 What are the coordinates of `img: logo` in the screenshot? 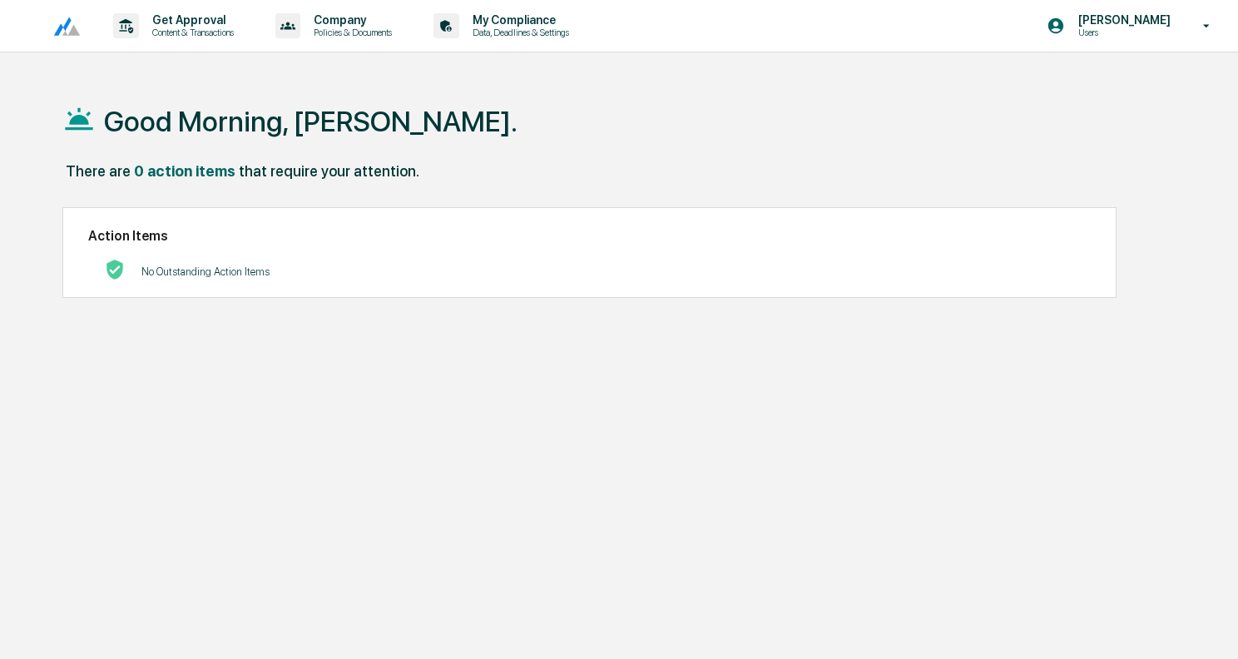 It's located at (60, 26).